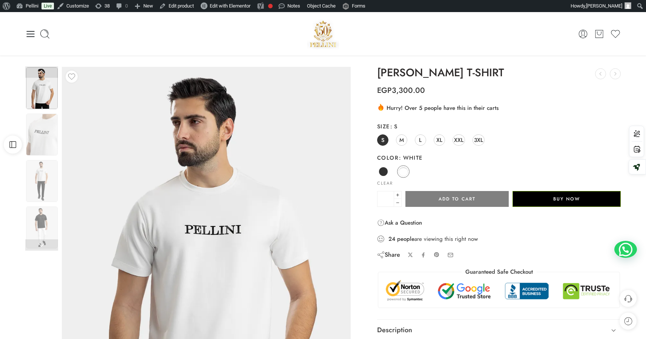 The image size is (646, 339). I want to click on span: XL, so click(440, 140).